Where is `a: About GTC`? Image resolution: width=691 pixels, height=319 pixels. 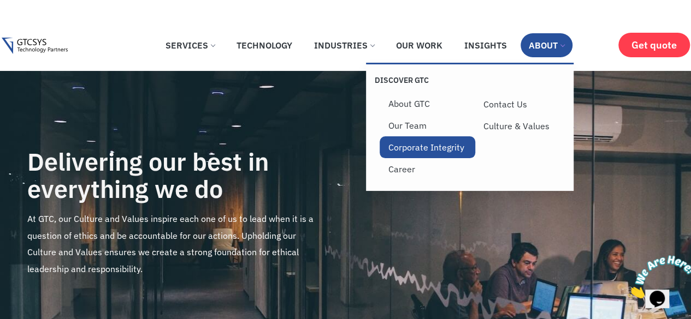 a: About GTC is located at coordinates (427, 104).